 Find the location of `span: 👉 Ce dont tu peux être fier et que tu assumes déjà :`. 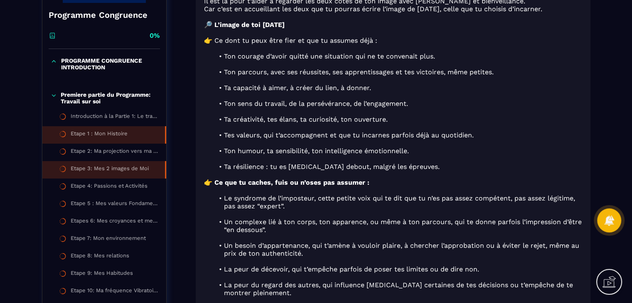

span: 👉 Ce dont tu peux être fier et que tu assumes déjà : is located at coordinates (290, 40).